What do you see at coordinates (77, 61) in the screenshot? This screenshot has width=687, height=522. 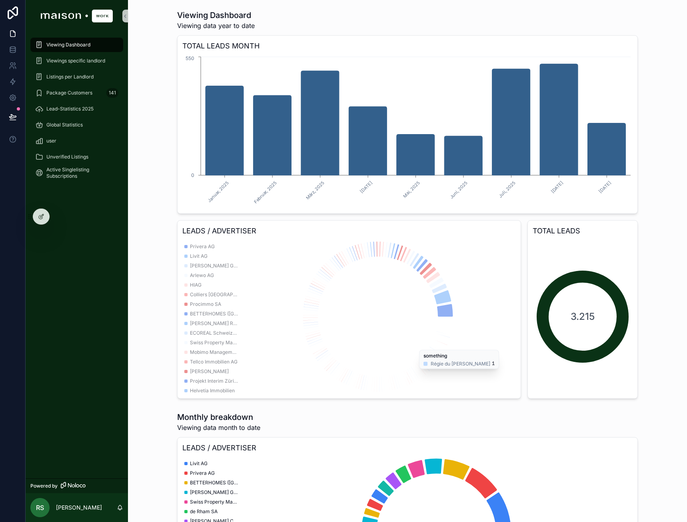 I see `a: Viewings specific landlord` at bounding box center [77, 61].